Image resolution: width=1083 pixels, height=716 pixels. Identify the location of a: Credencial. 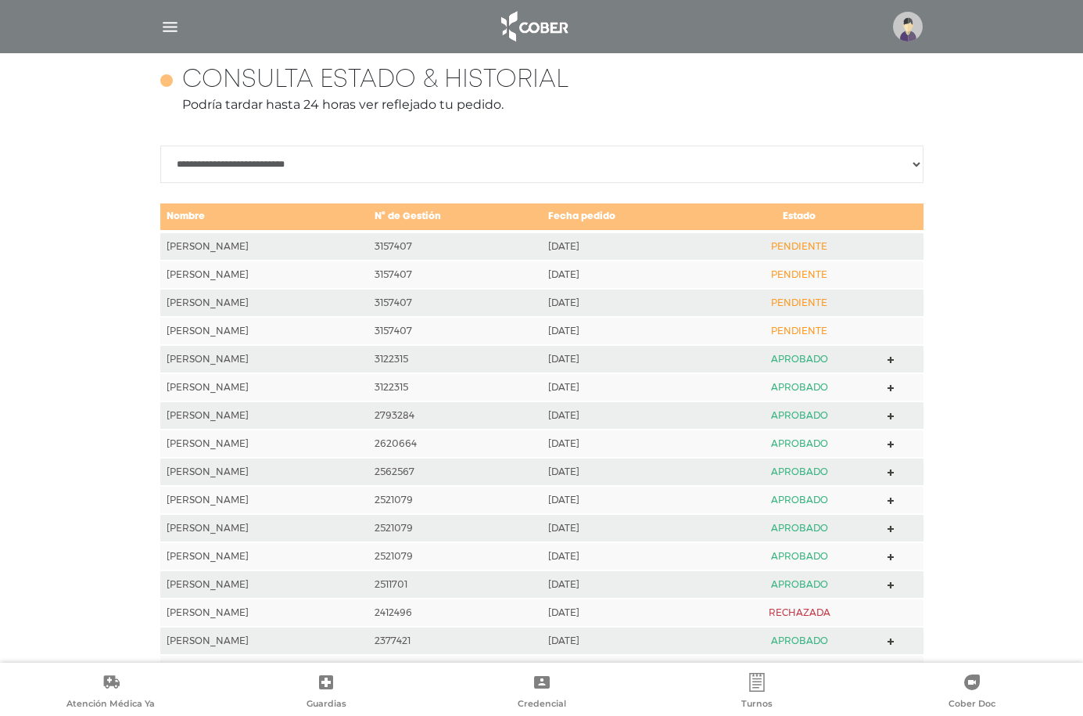
(541, 692).